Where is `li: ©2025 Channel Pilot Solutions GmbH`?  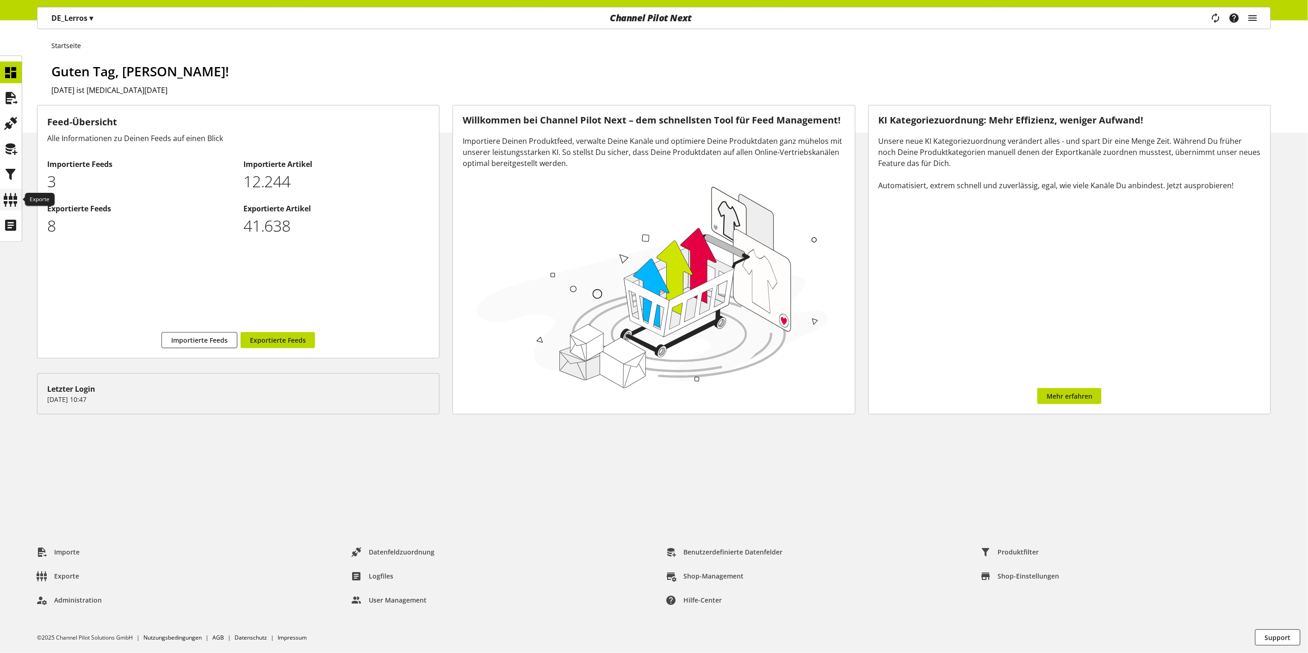 li: ©2025 Channel Pilot Solutions GmbH is located at coordinates (90, 638).